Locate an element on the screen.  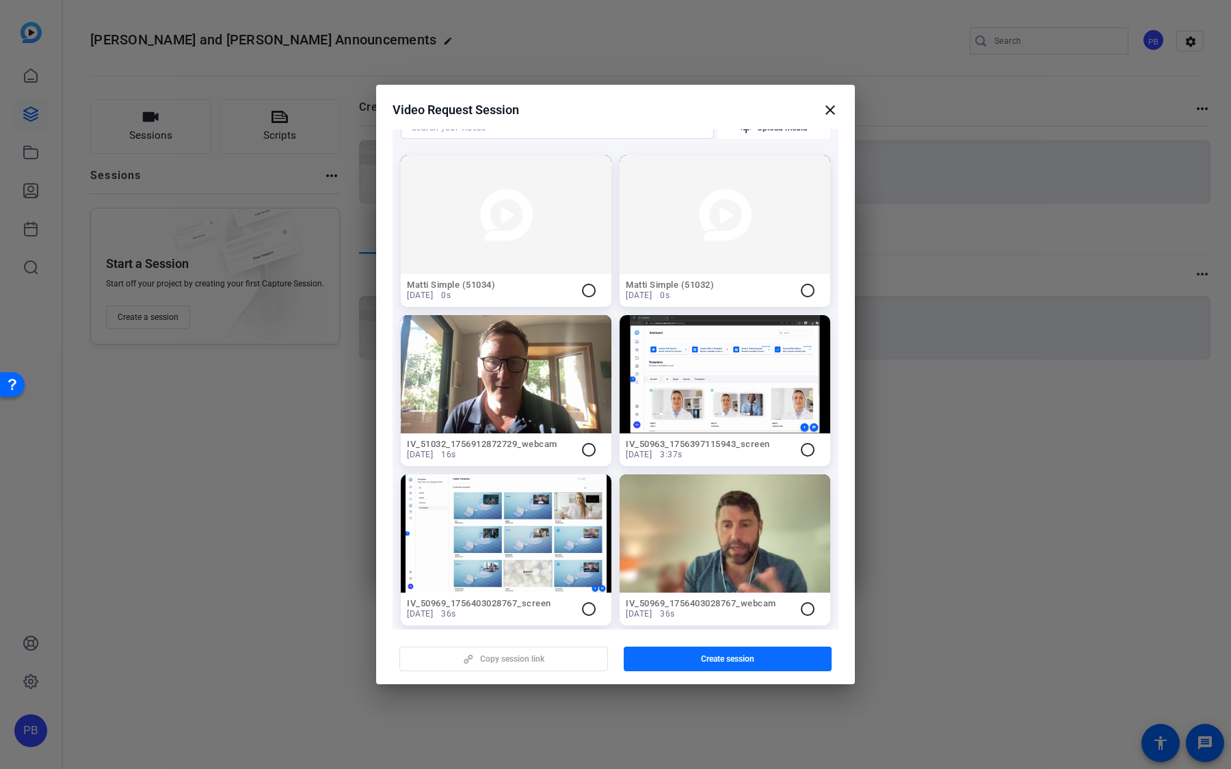
div: Video Request Session is located at coordinates (615, 110).